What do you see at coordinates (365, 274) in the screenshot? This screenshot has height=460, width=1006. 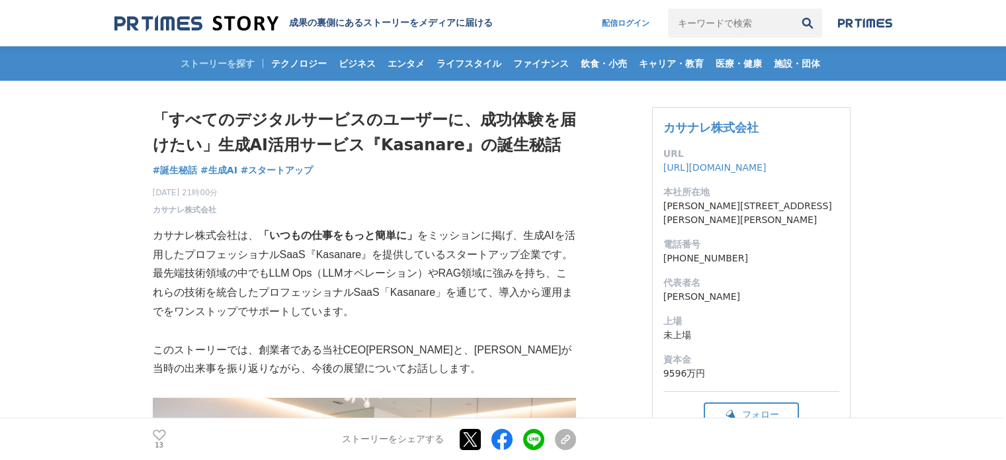 I see `p: カサナレ株式会社は、 をミッションに掲げ、生成AIを活用したプロフェッショナルSaaS『Kasanare』を提供しているスタートアップ企業です。最先端技術領域の中でもLLM Ops（LLMオペレ...` at bounding box center [365, 274].